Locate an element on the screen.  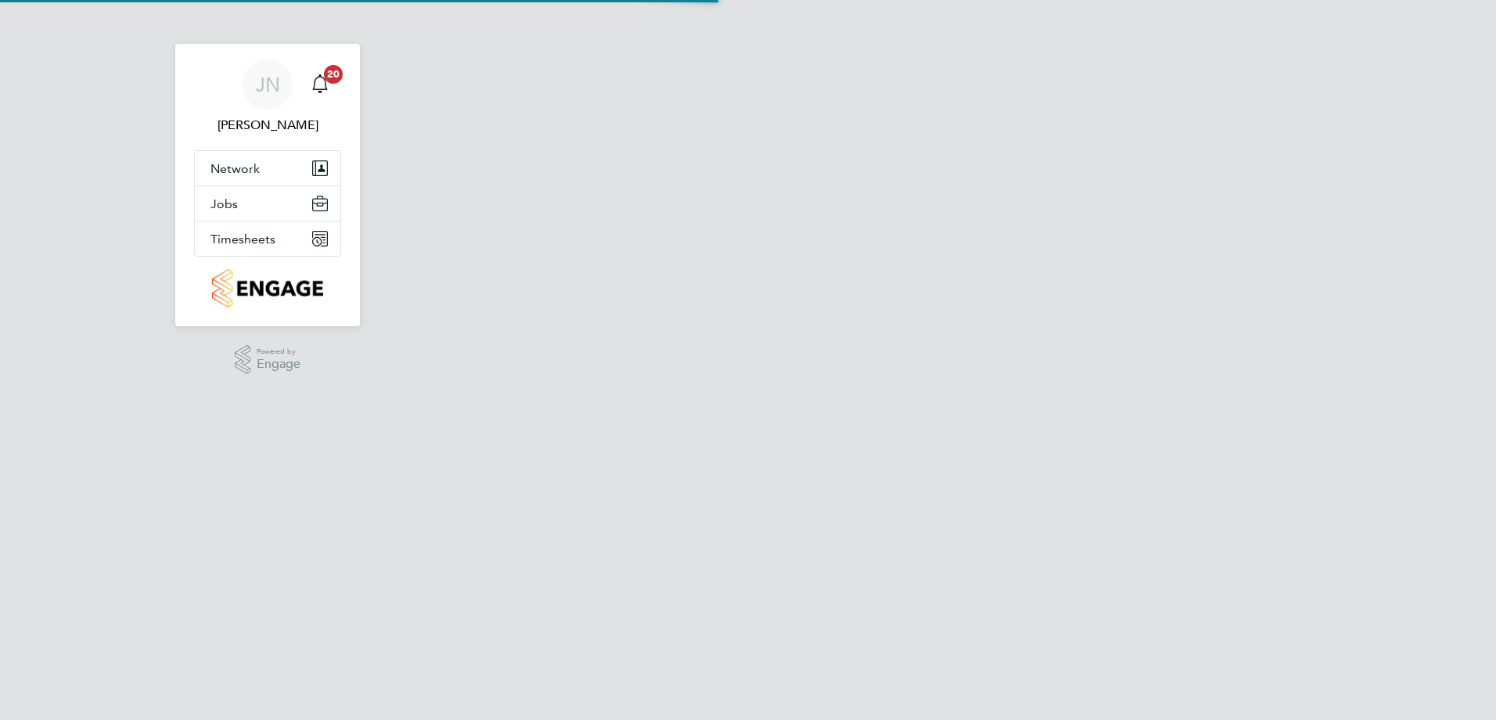
span: Joe Nicklin is located at coordinates (268, 125).